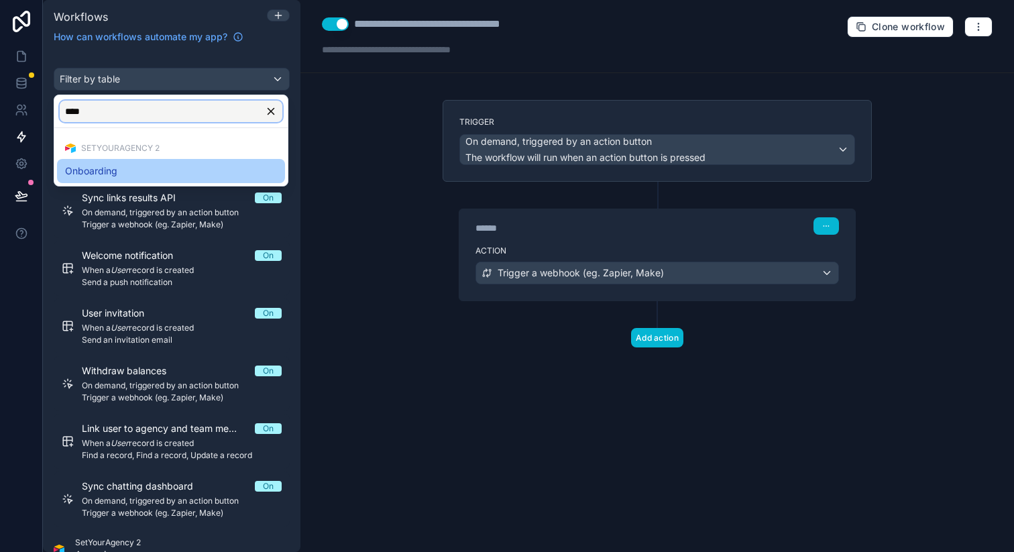 The image size is (1014, 552). What do you see at coordinates (91, 171) in the screenshot?
I see `span: Onboarding` at bounding box center [91, 171].